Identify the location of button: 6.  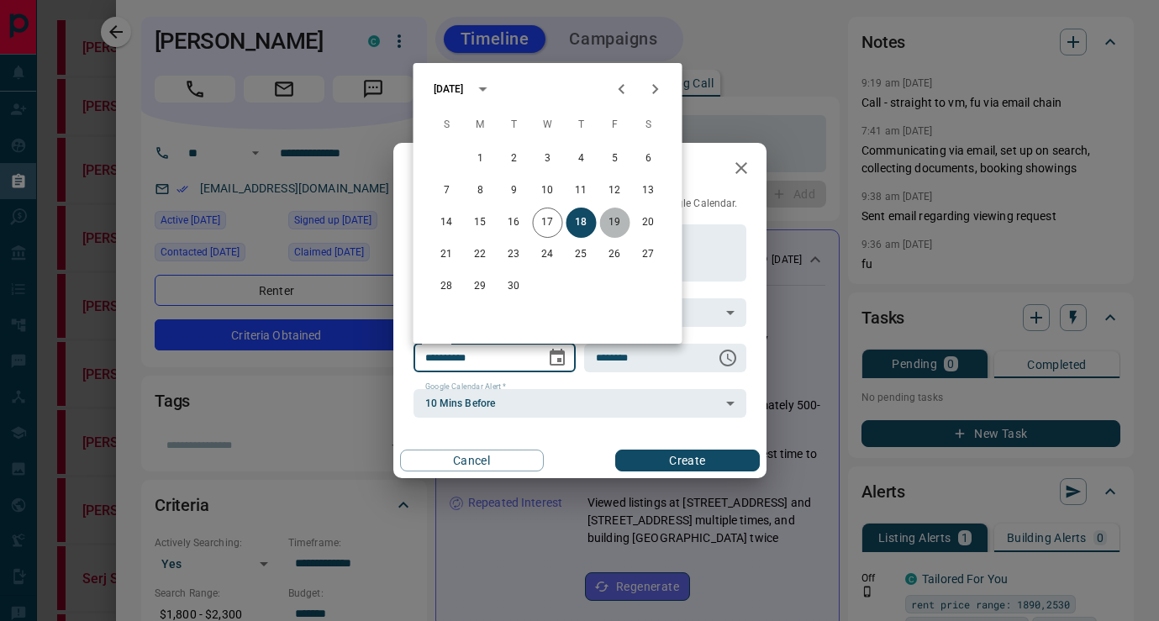
(649, 159).